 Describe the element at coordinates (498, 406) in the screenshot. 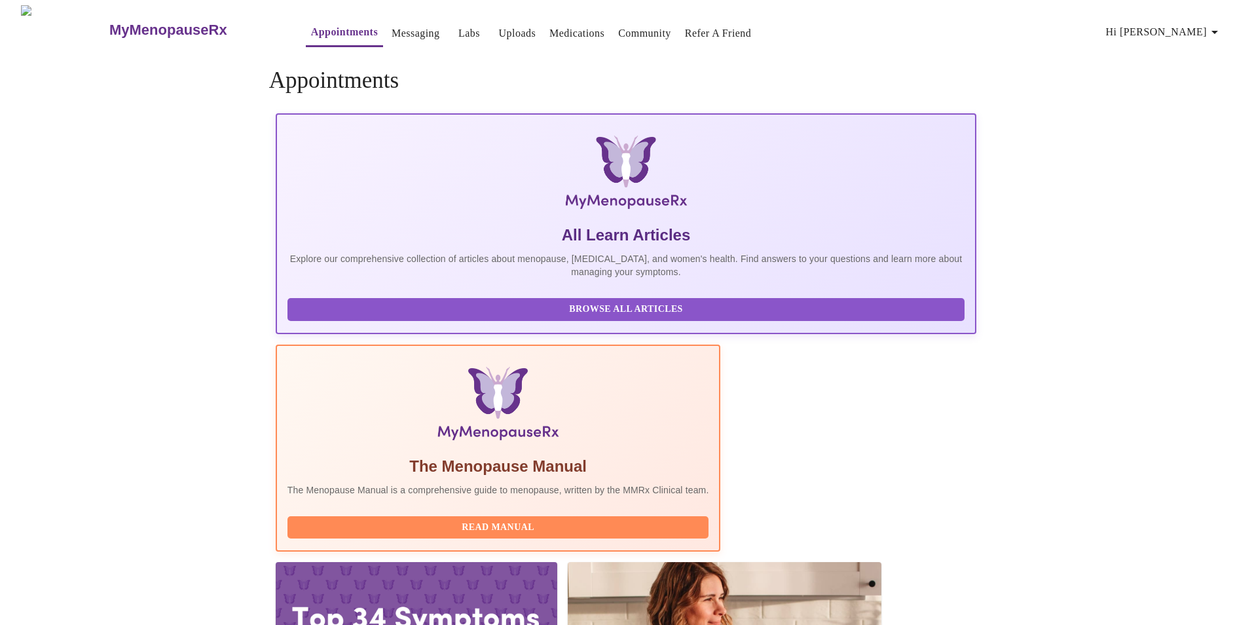

I see `img: Menopause Manual` at that location.